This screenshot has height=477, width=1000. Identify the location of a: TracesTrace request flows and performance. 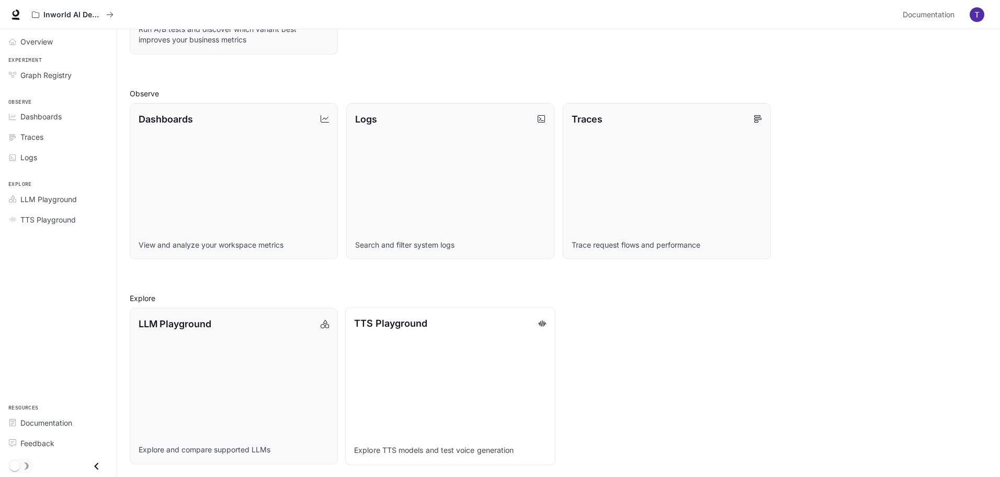
(667, 181).